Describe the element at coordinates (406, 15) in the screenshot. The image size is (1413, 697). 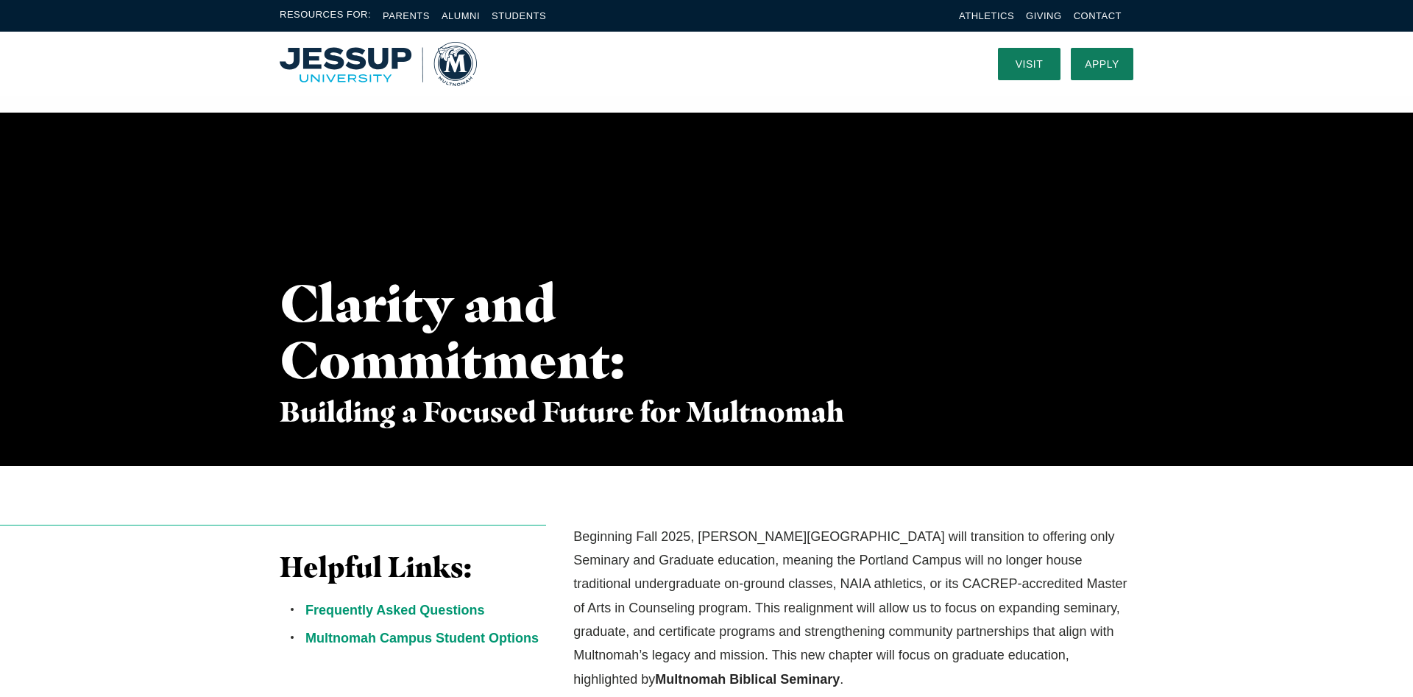
I see `a: Parents` at that location.